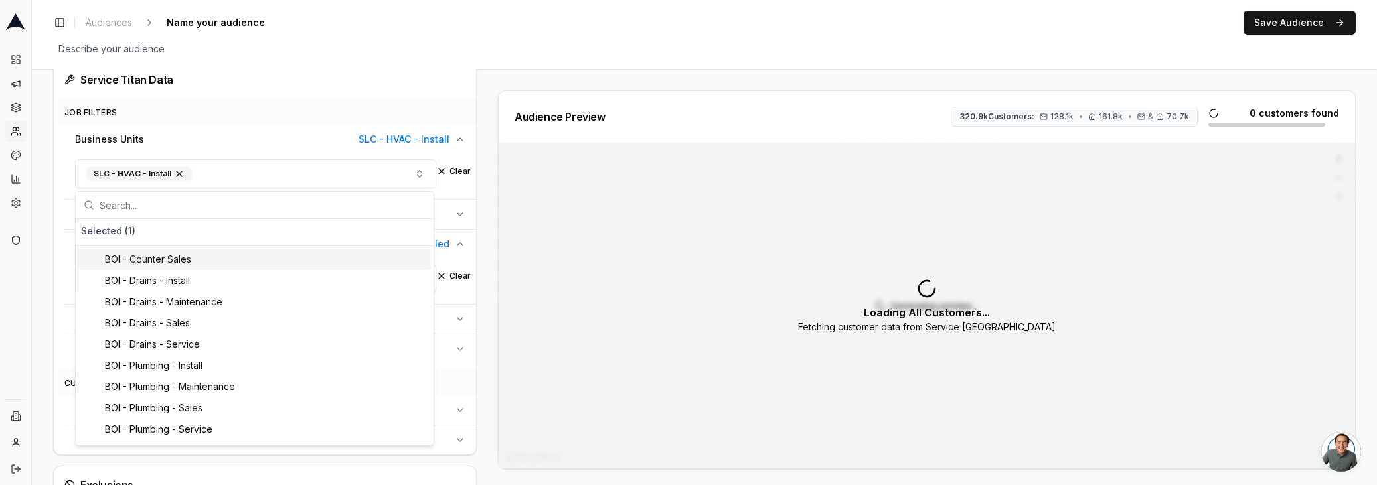 This screenshot has width=1377, height=485. Describe the element at coordinates (560, 117) in the screenshot. I see `div: Audience Preview` at that location.